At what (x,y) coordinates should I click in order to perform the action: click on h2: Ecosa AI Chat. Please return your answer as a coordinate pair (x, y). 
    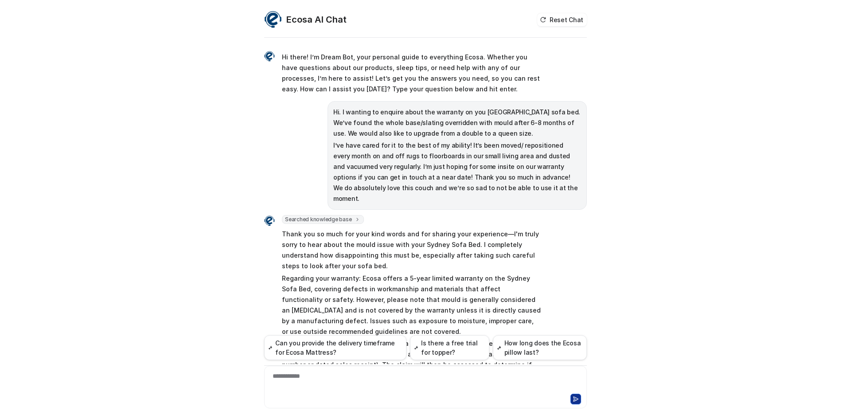
    Looking at the image, I should click on (317, 20).